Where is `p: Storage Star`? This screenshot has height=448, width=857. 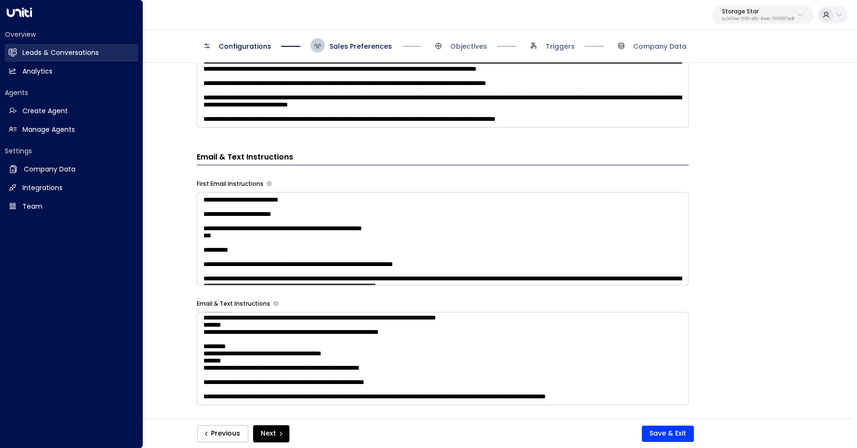
p: Storage Star is located at coordinates (758, 11).